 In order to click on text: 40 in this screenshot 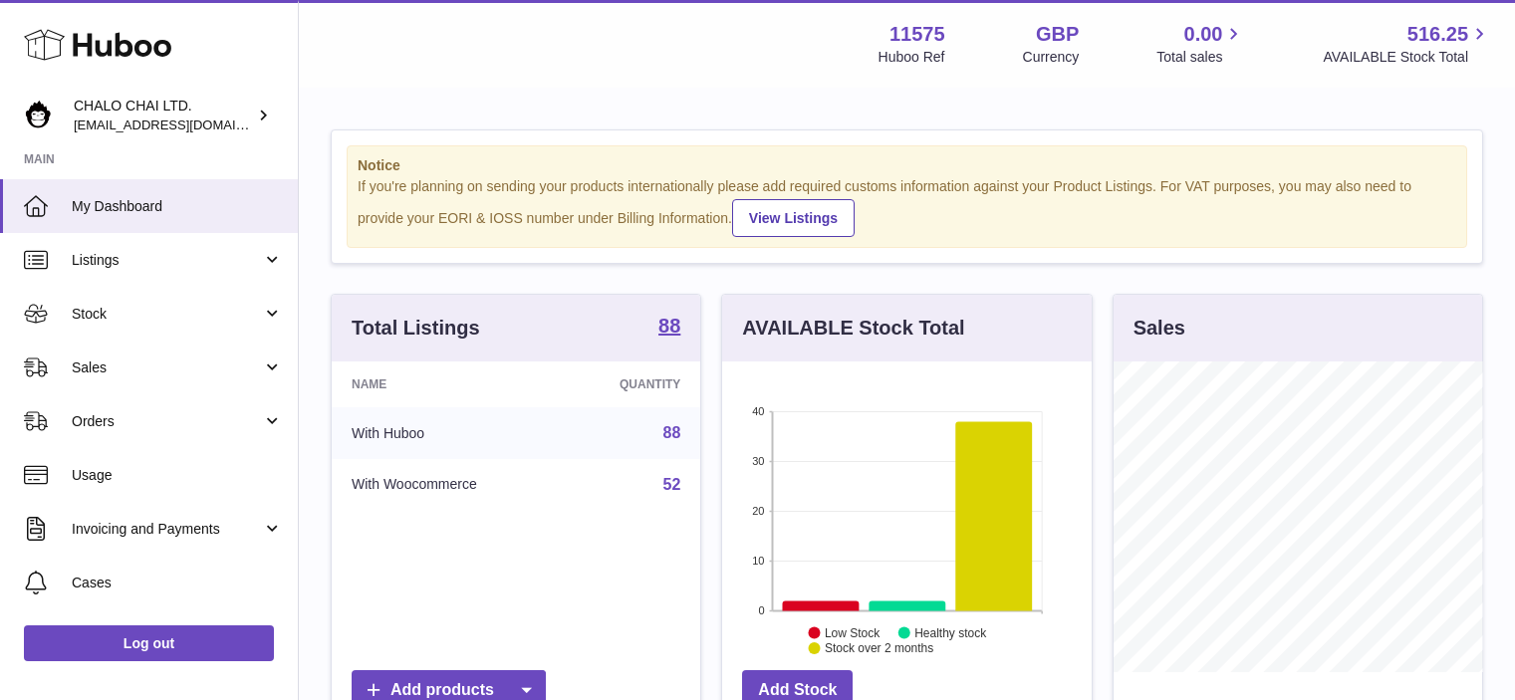, I will do `click(759, 411)`.